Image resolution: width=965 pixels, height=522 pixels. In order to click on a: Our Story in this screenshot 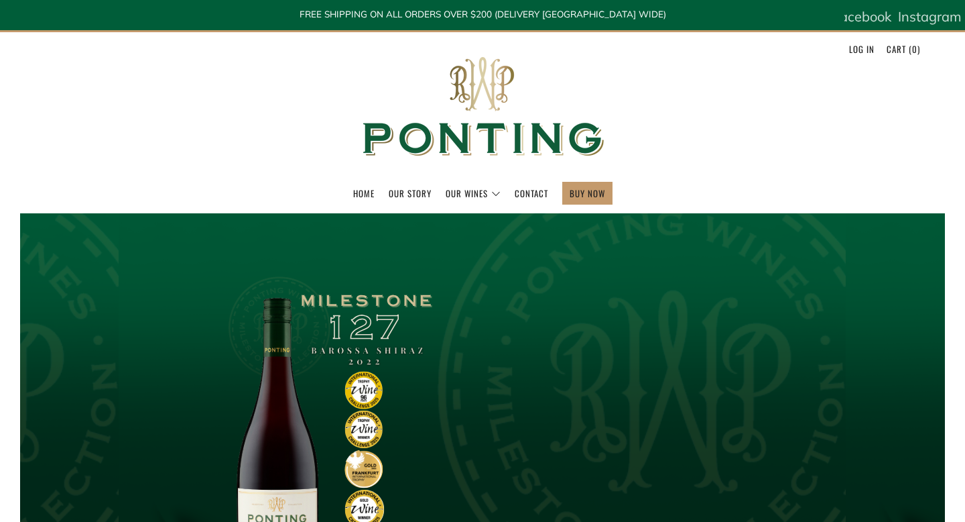, I will do `click(410, 193)`.